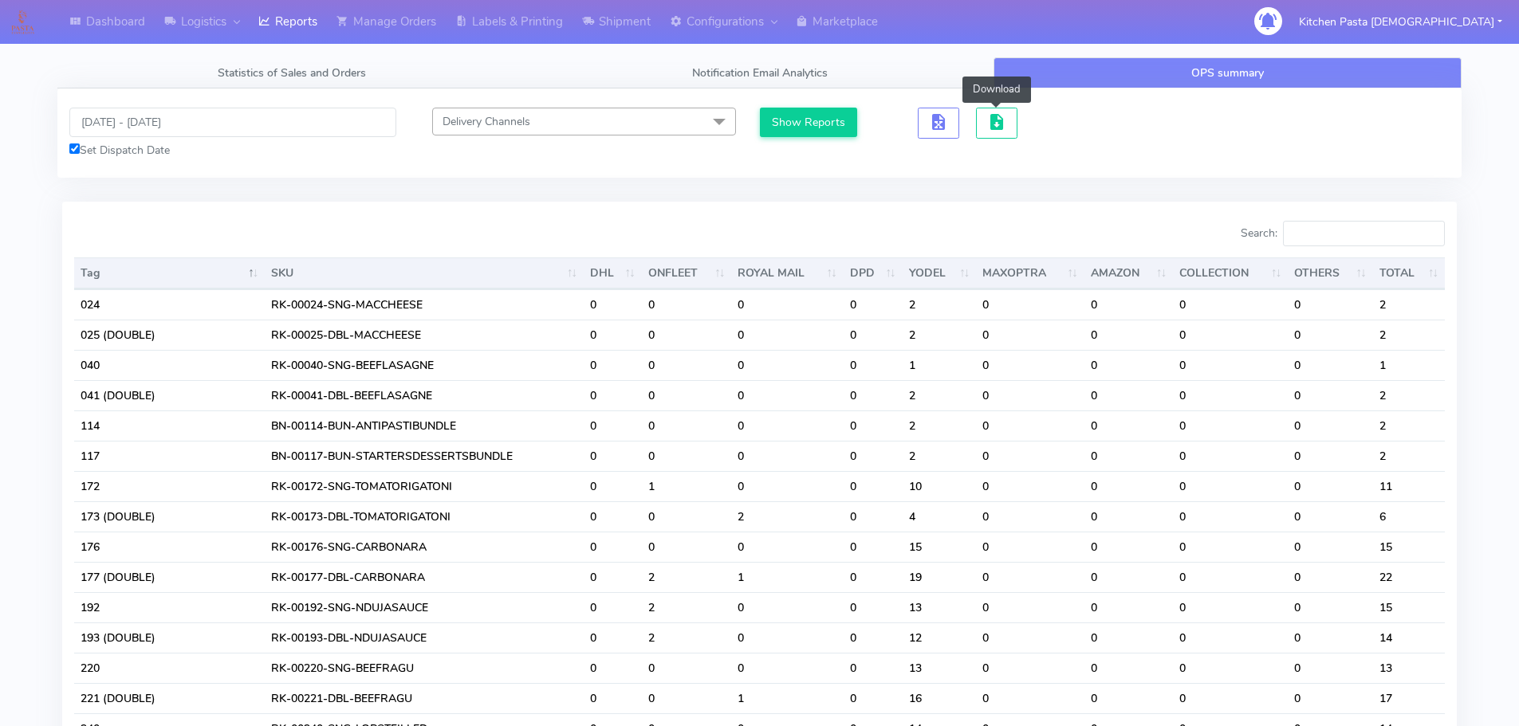  Describe the element at coordinates (687, 274) in the screenshot. I see `th: ONFLEET : activate to sort column ascending` at that location.